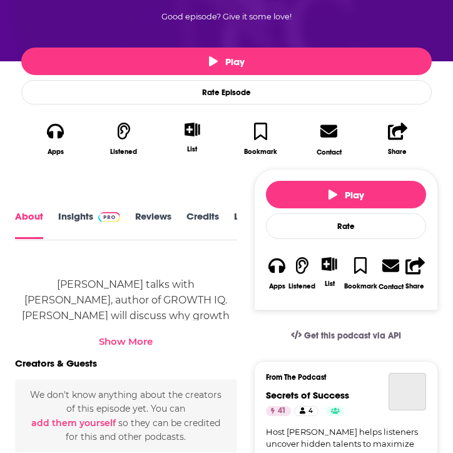  Describe the element at coordinates (341, 377) in the screenshot. I see `h3: From The Podcast` at that location.